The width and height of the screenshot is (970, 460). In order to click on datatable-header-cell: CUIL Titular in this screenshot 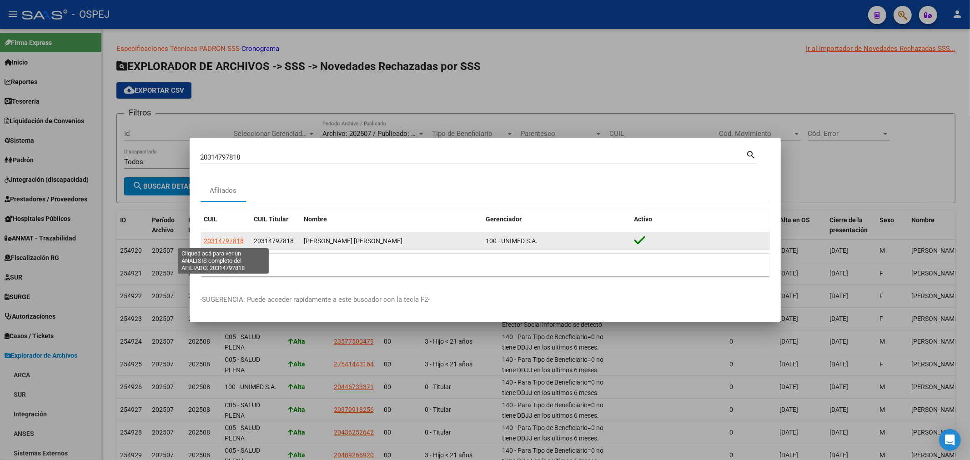, I will do `click(276, 219)`.